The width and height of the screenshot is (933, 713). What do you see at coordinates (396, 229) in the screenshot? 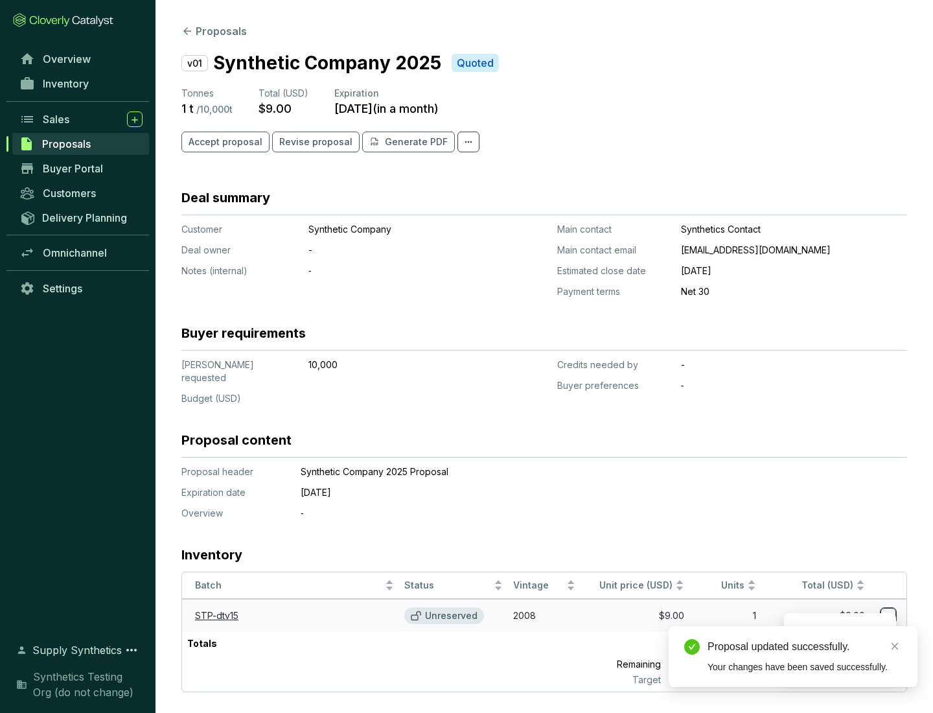
I see `p: Synthetic Company` at bounding box center [396, 229].